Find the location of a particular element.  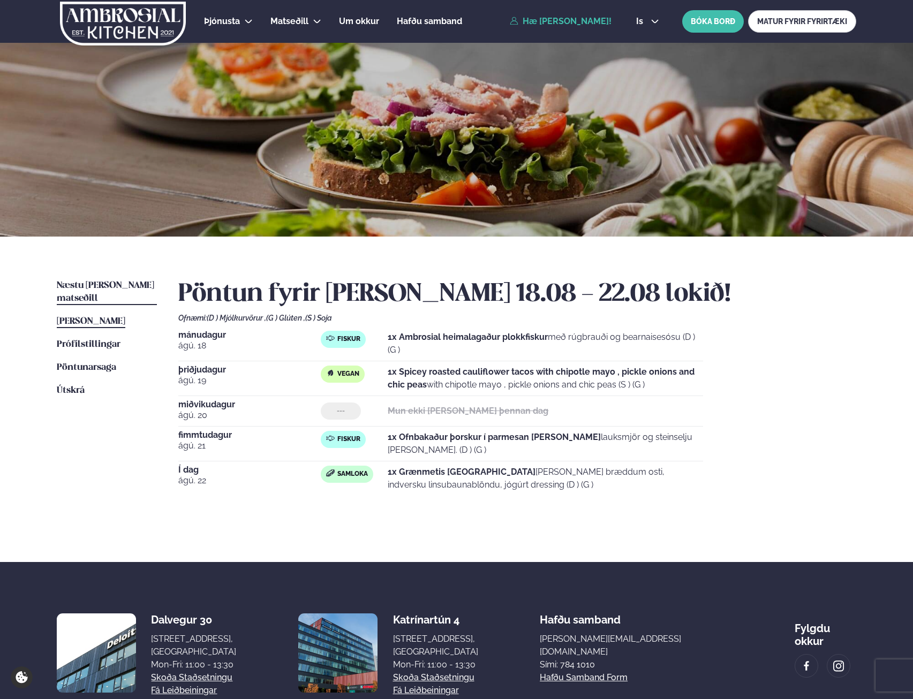

span: Matseðill is located at coordinates (289, 21).